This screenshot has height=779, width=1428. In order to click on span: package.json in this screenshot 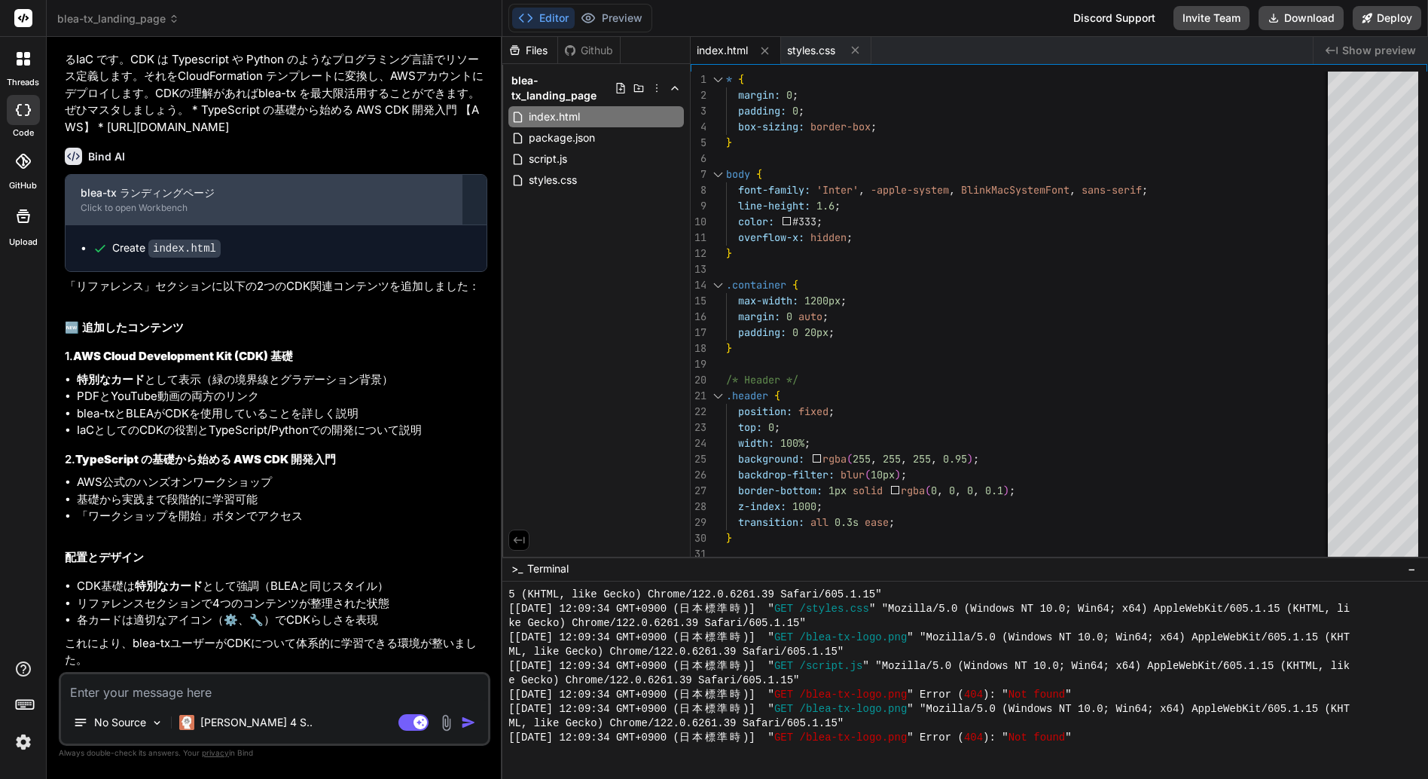, I will do `click(562, 138)`.